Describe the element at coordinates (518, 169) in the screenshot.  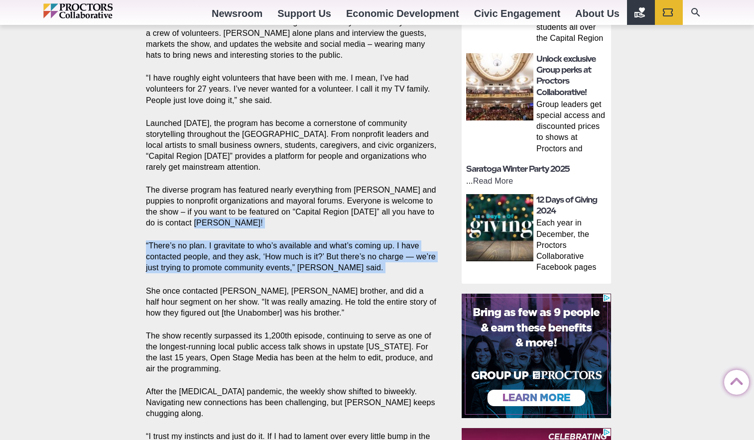
I see `a: Saratoga Winter Party 2025` at that location.